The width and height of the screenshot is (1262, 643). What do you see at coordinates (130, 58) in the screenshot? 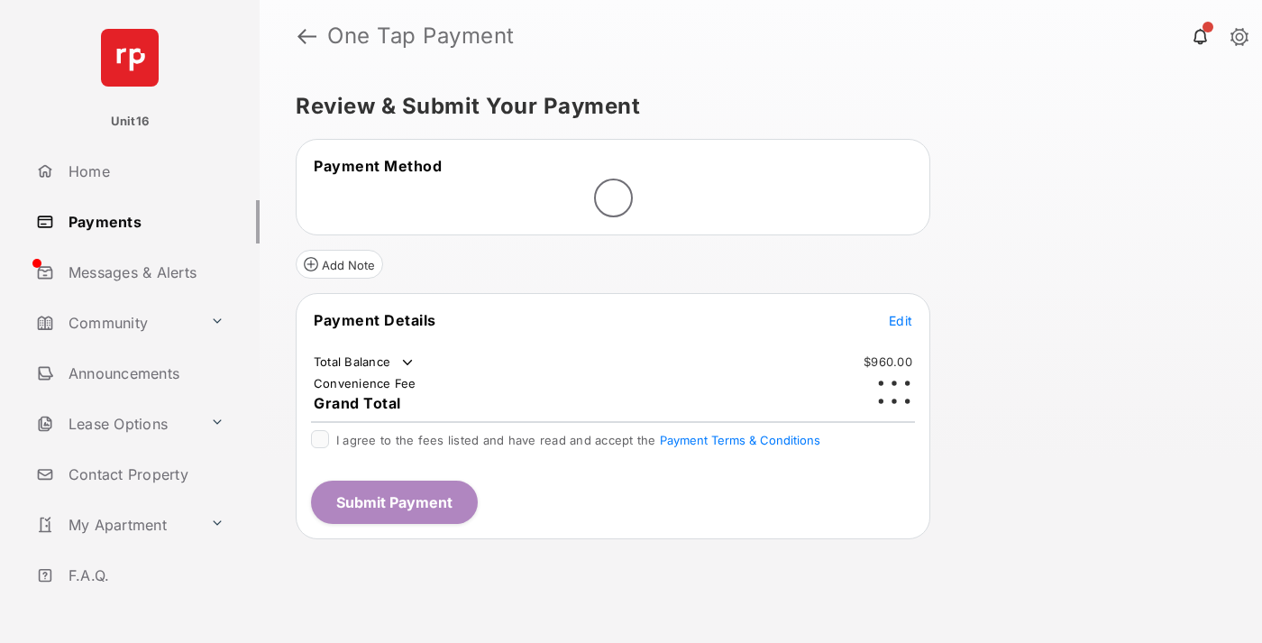
I see `img: svg+xml;base64,PHN2ZyB4bWxucz0iaHR0cDovL3d3dy53My5vcmcvMjAwMC9zdmciIHdpZHRoPSI2NCIgaGVpZ2h0PSI2NC...` at bounding box center [130, 58].